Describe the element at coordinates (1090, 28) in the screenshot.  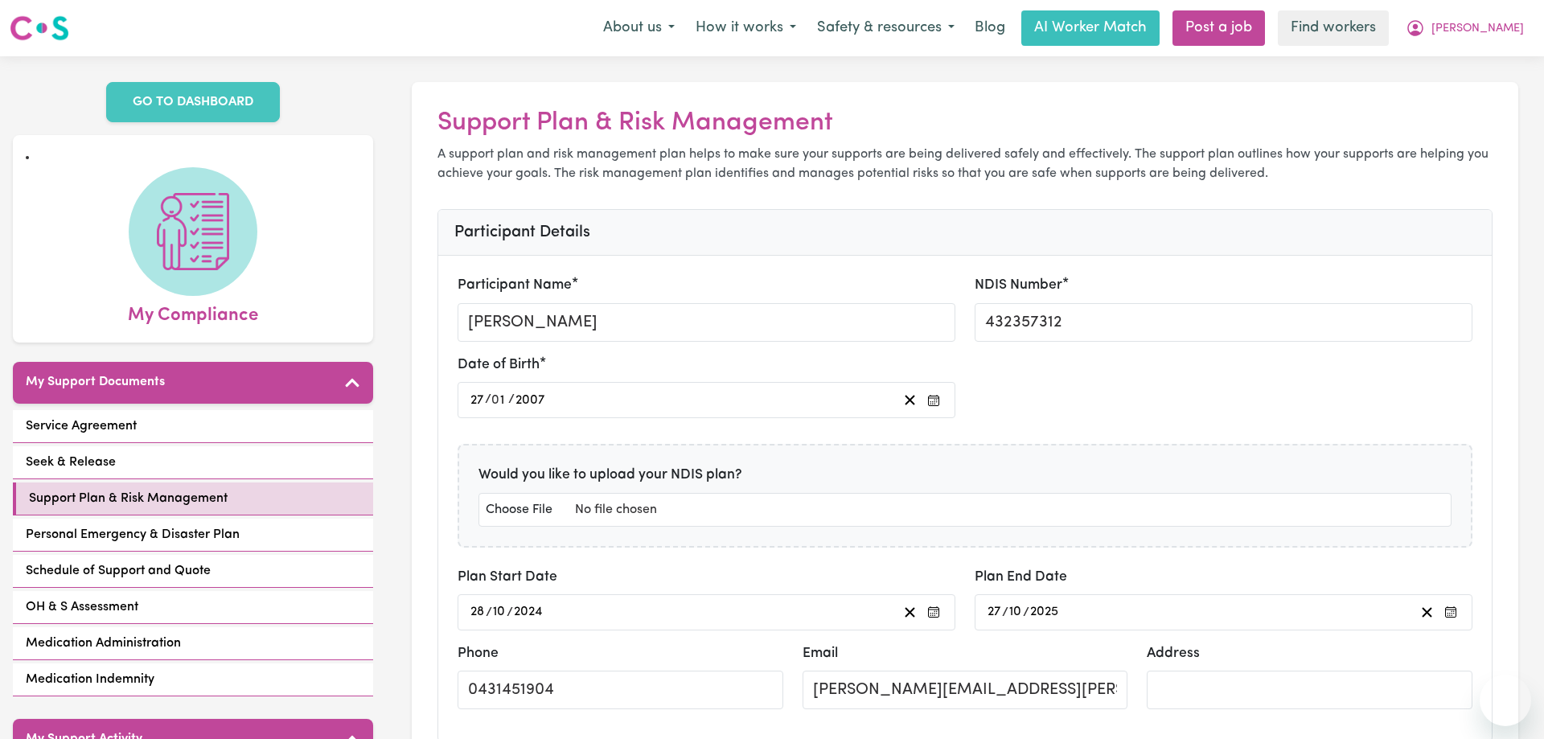
I see `a: AI Worker Match` at that location.